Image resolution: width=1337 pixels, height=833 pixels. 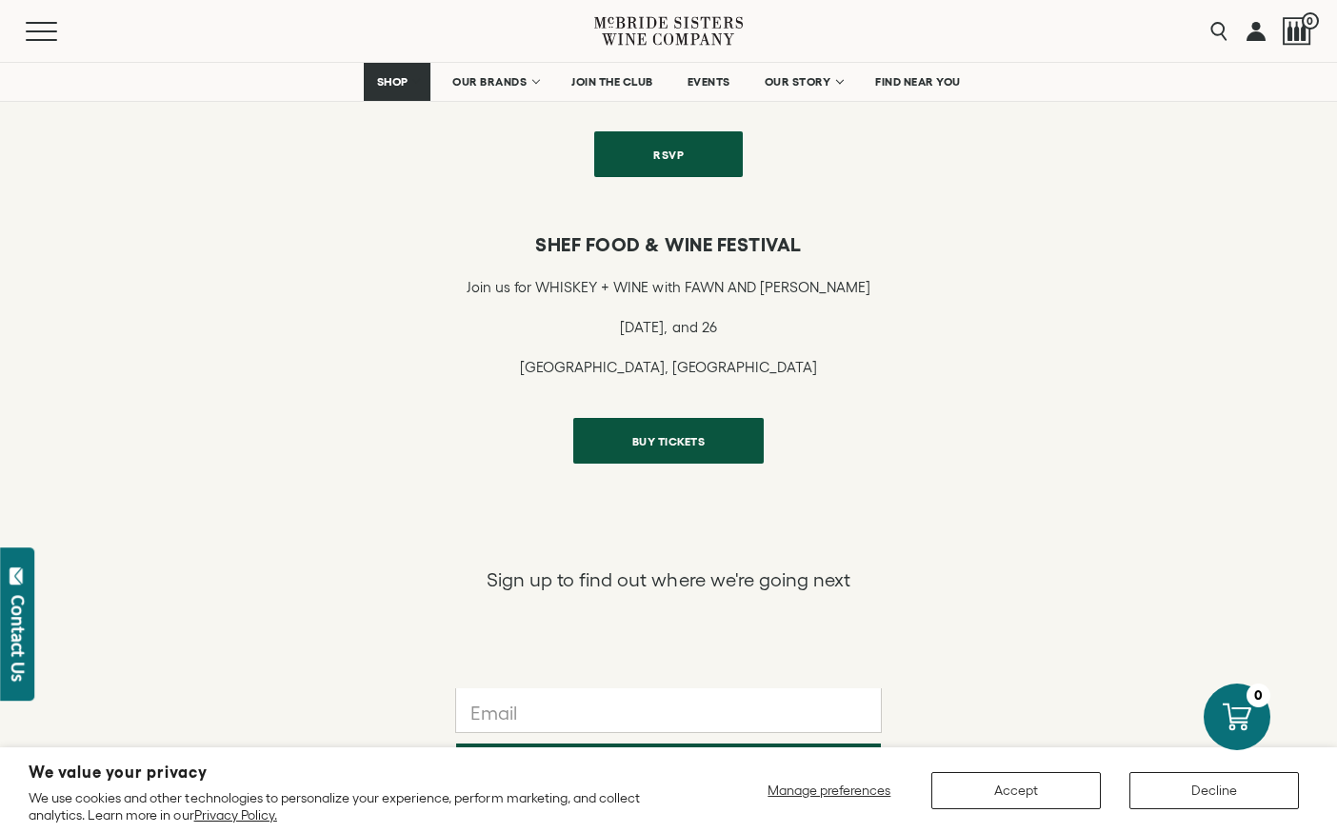 I want to click on p: We use cookies and other technologies to personalize your experience, perform marketing, and coll..., so click(x=360, y=807).